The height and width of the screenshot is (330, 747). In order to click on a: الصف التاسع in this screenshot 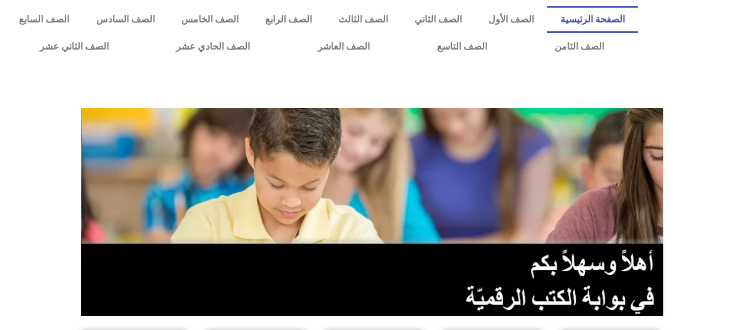, I will do `click(462, 47)`.